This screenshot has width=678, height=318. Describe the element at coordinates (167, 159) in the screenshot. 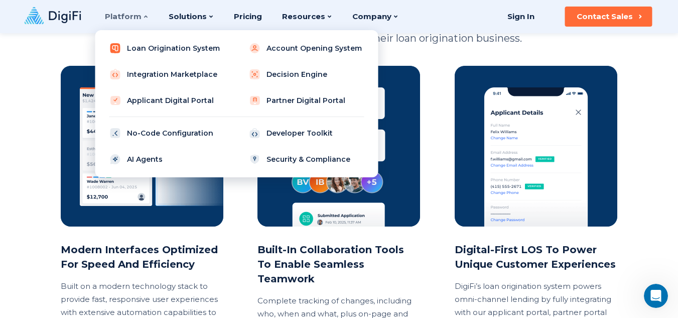

I see `a: AI Agents` at that location.